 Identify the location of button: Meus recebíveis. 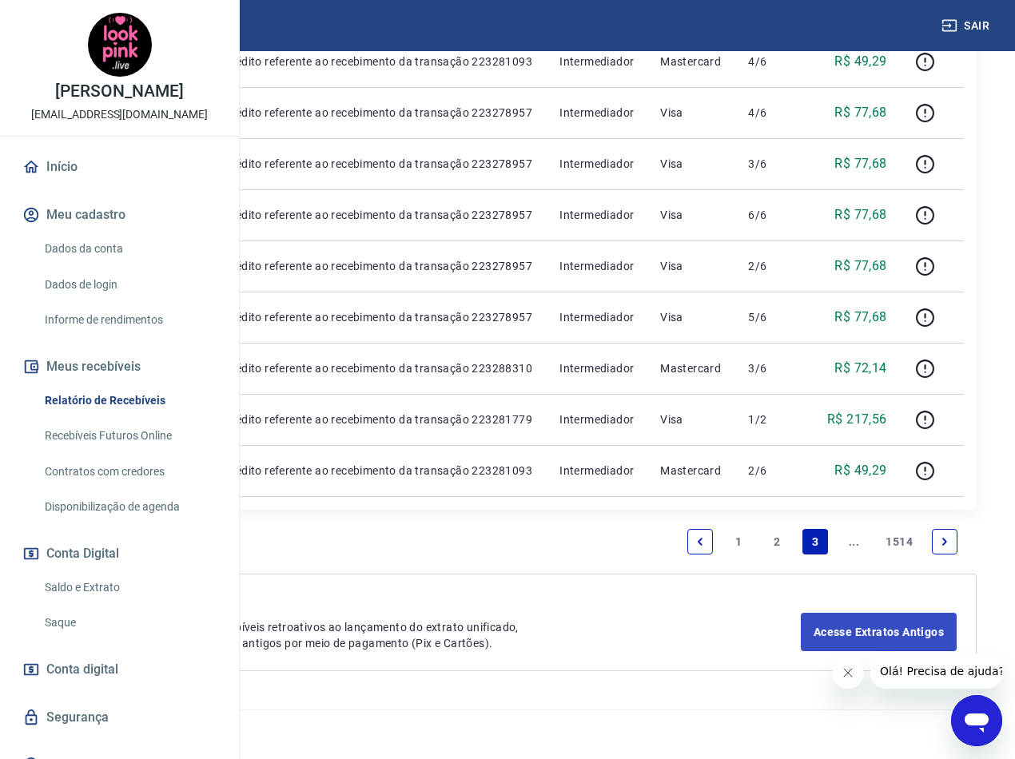
(119, 367).